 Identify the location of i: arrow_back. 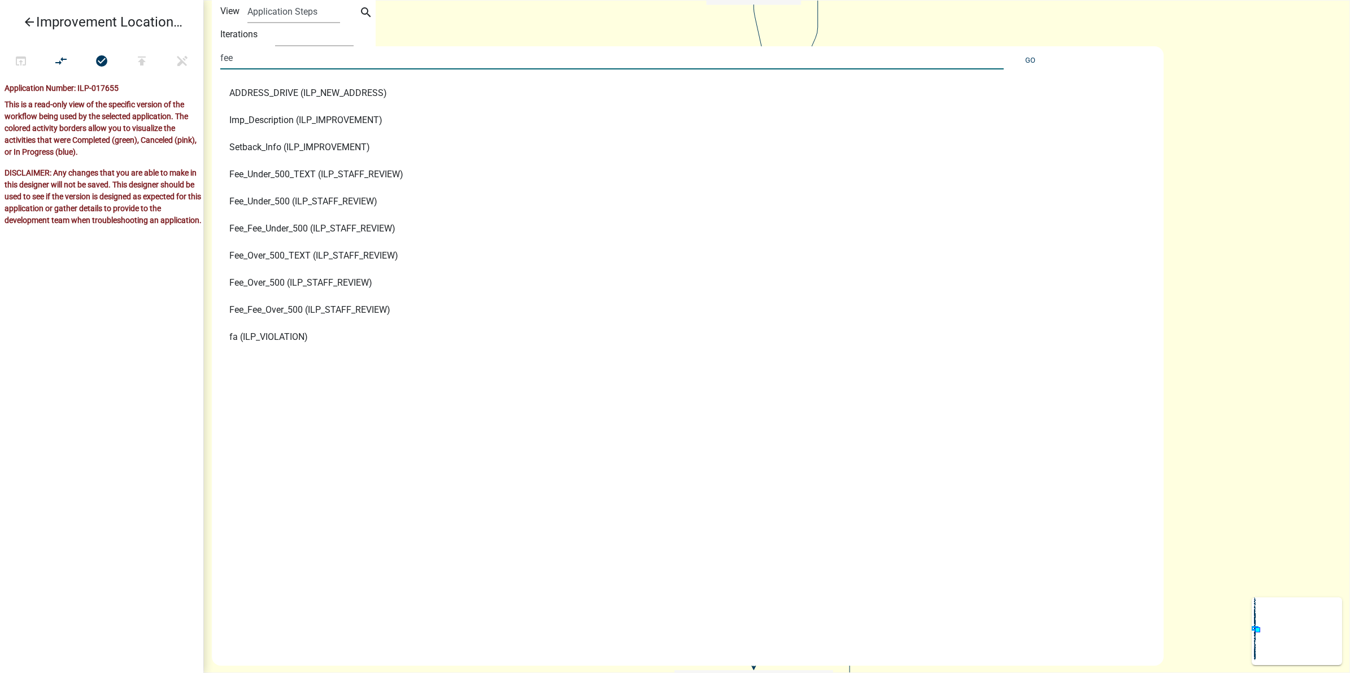
(29, 23).